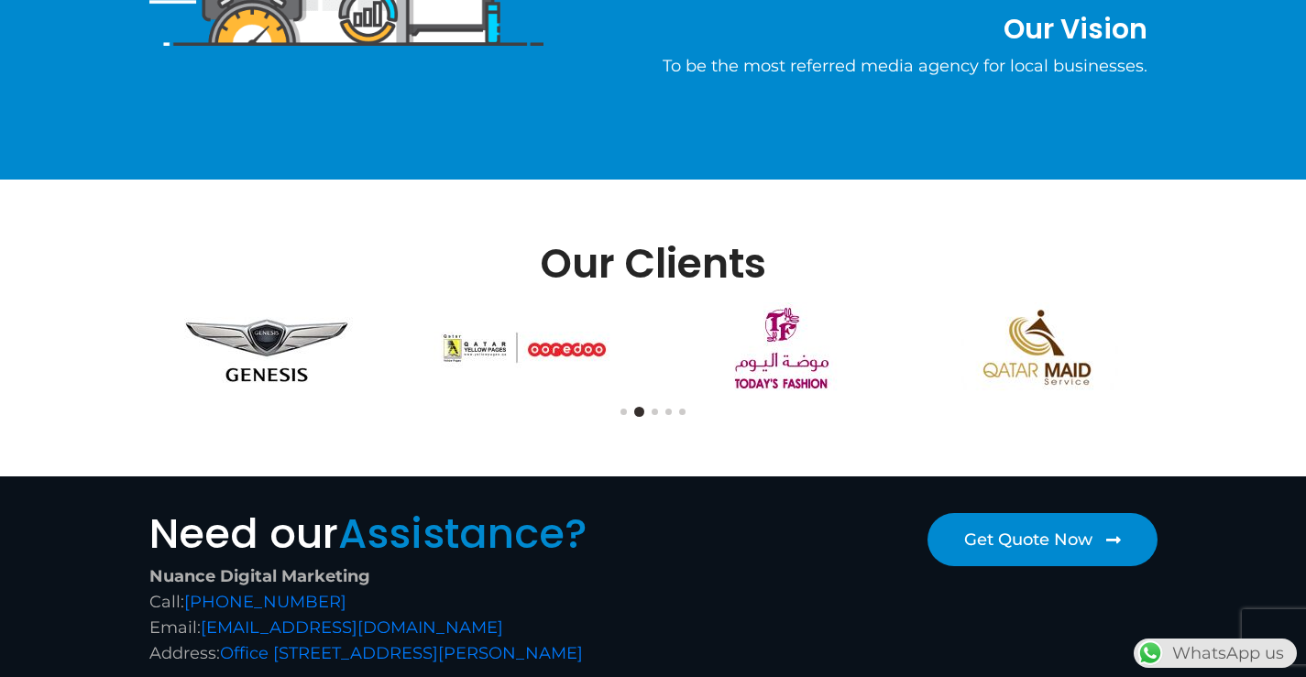 Image resolution: width=1306 pixels, height=677 pixels. What do you see at coordinates (259, 576) in the screenshot?
I see `strong: Nuance Digital Marketing` at bounding box center [259, 576].